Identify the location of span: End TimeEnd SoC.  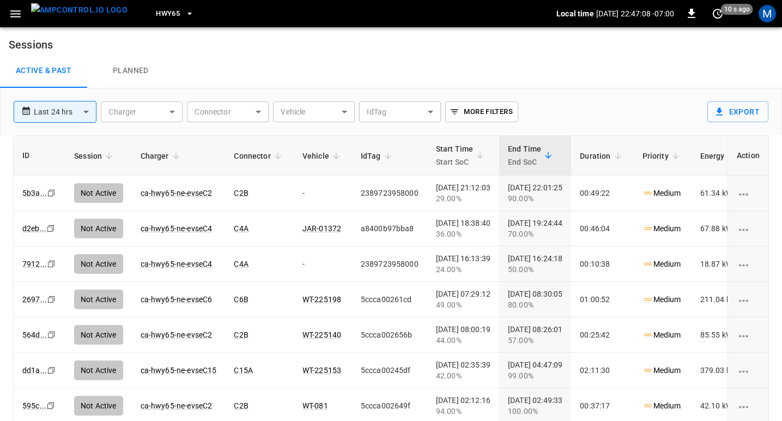
(531, 155).